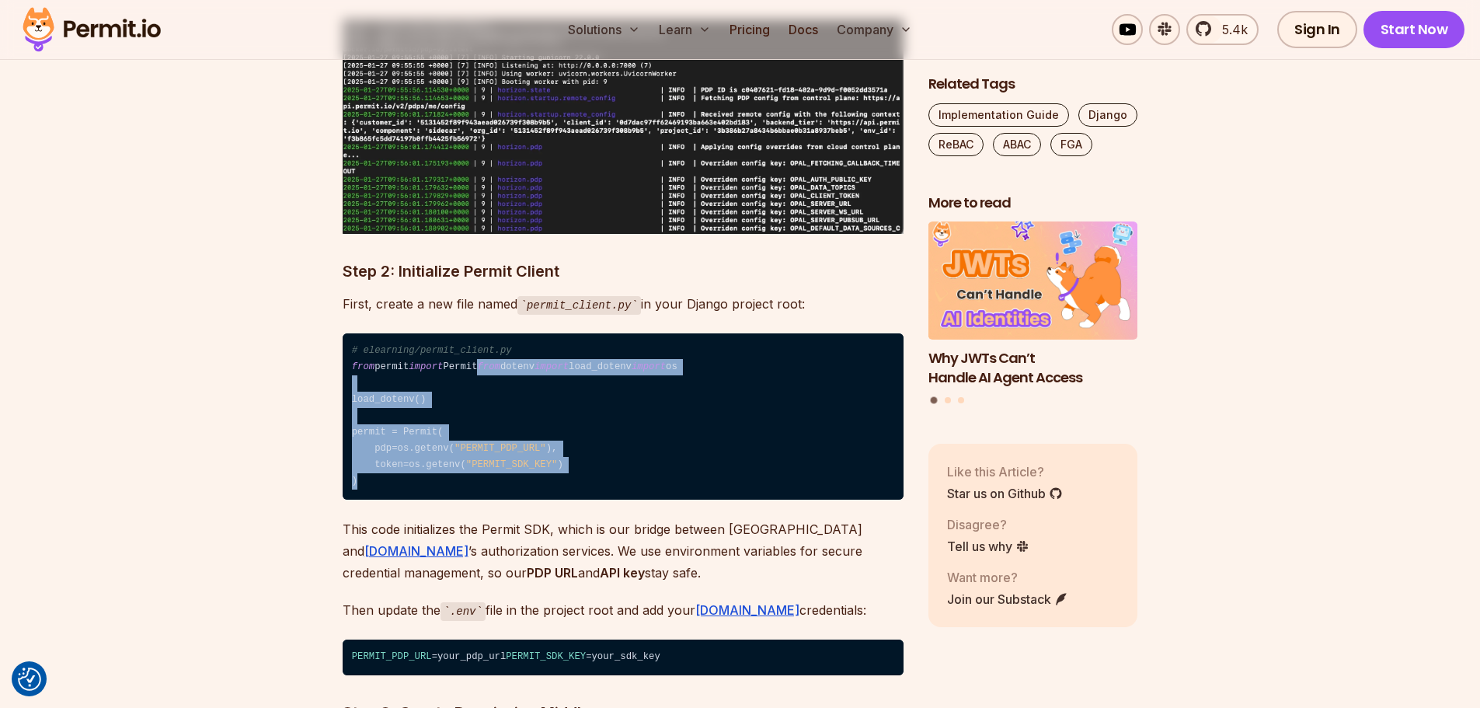 This screenshot has width=1480, height=708. Describe the element at coordinates (30, 679) in the screenshot. I see `img: Revisit consent button` at that location.